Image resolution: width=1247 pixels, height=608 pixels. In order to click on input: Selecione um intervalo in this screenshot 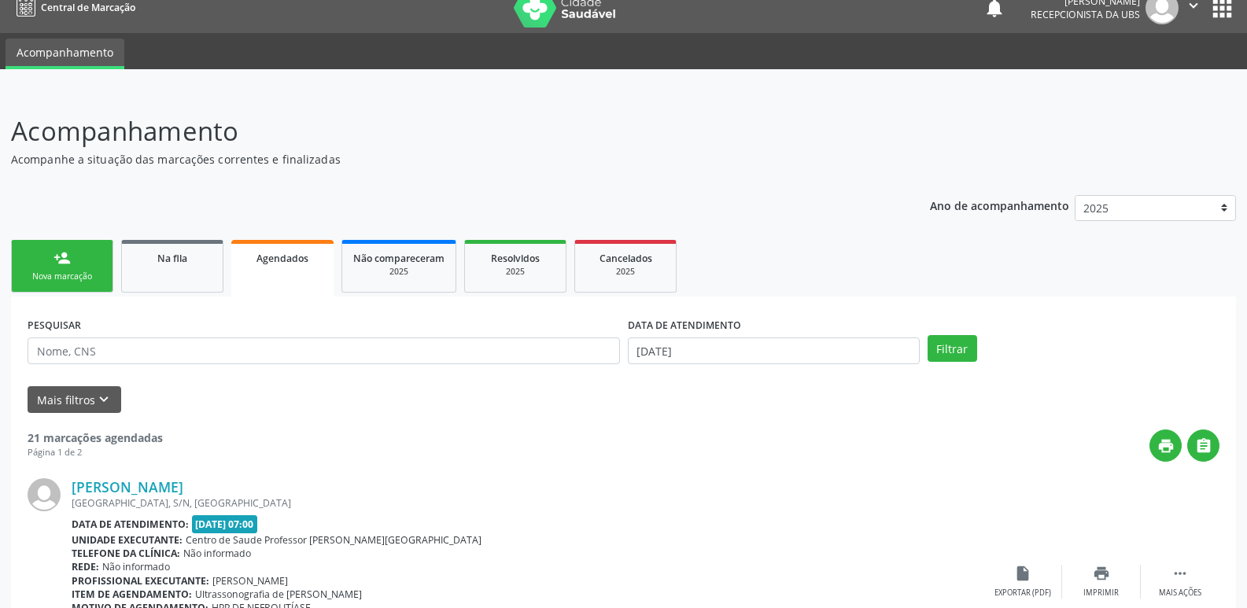, I will do `click(773, 351)`.